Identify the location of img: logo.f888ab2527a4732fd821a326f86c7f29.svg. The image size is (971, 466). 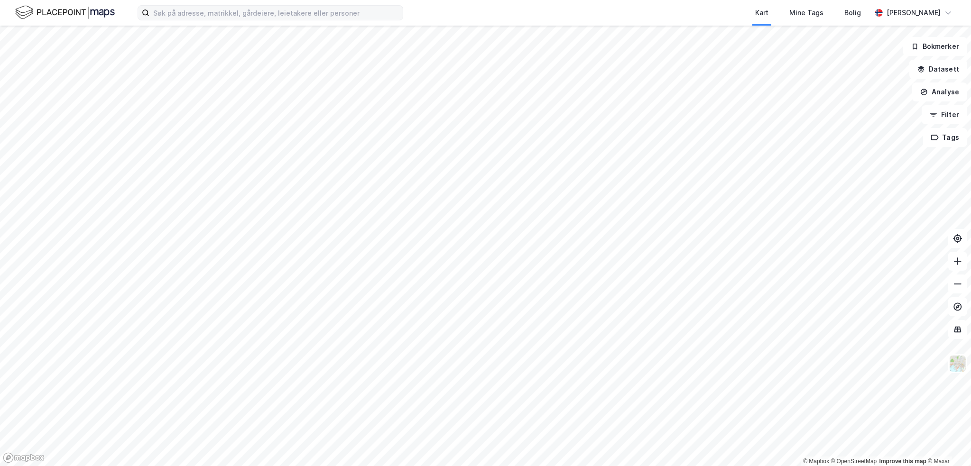
(65, 12).